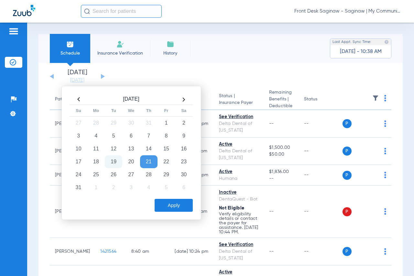 Image resolution: width=414 pixels, height=276 pixels. Describe the element at coordinates (120, 44) in the screenshot. I see `img: Manual Insurance Verification` at that location.